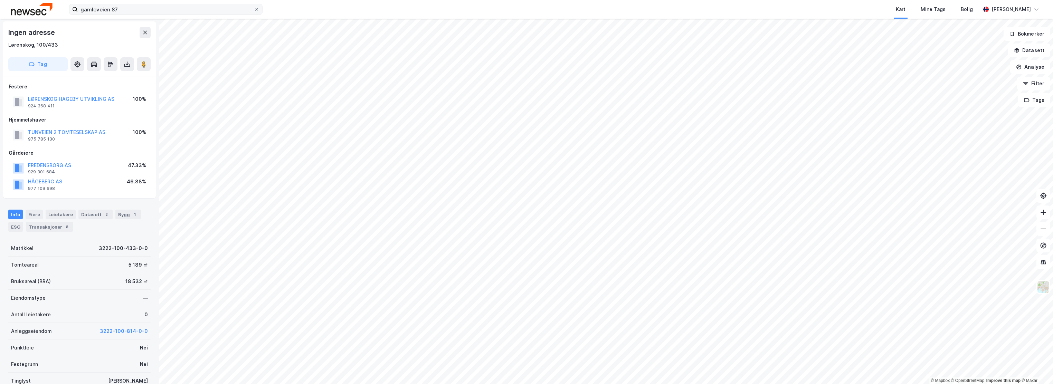 This screenshot has height=384, width=1053. Describe the element at coordinates (967, 9) in the screenshot. I see `div: Bolig` at that location.